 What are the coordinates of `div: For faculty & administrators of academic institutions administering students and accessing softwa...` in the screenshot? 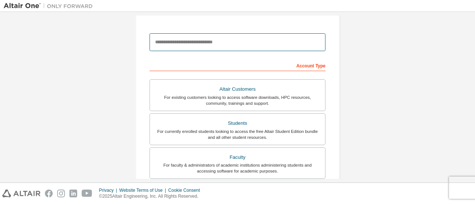 It's located at (237, 168).